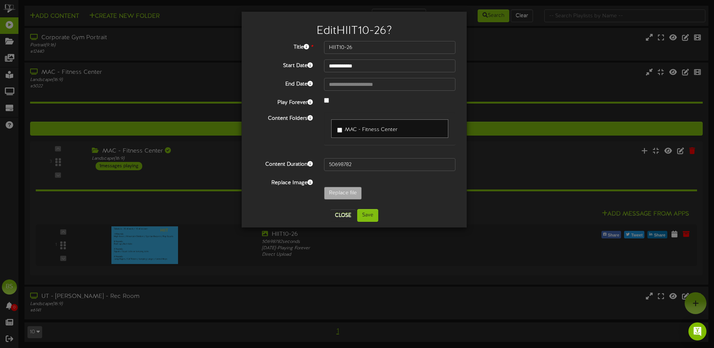  Describe the element at coordinates (282, 163) in the screenshot. I see `label: Content Duration` at that location.